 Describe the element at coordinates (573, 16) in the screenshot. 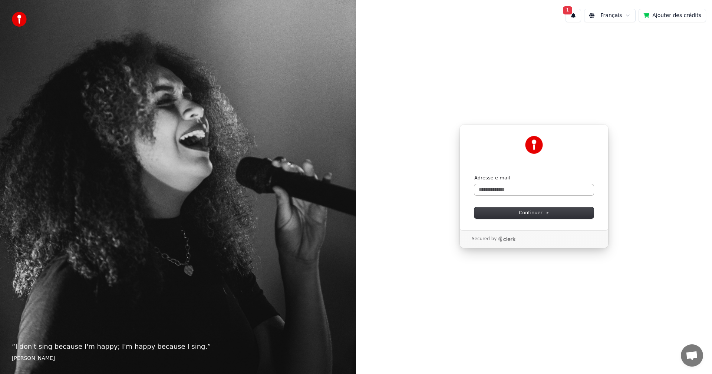

I see `button: 1` at that location.